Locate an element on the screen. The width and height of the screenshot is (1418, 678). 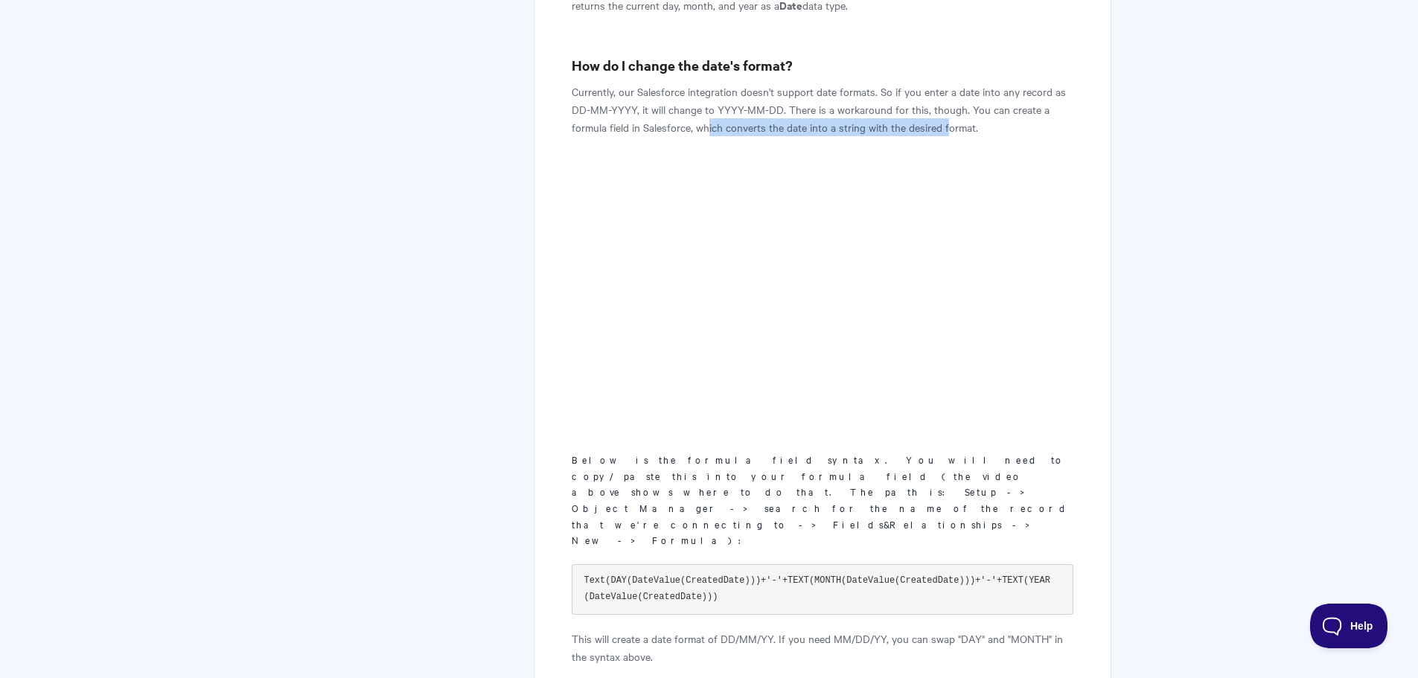
div: Below is the formula field syntax. You will need to copy/paste this into your formula field (the ... is located at coordinates (822, 500).